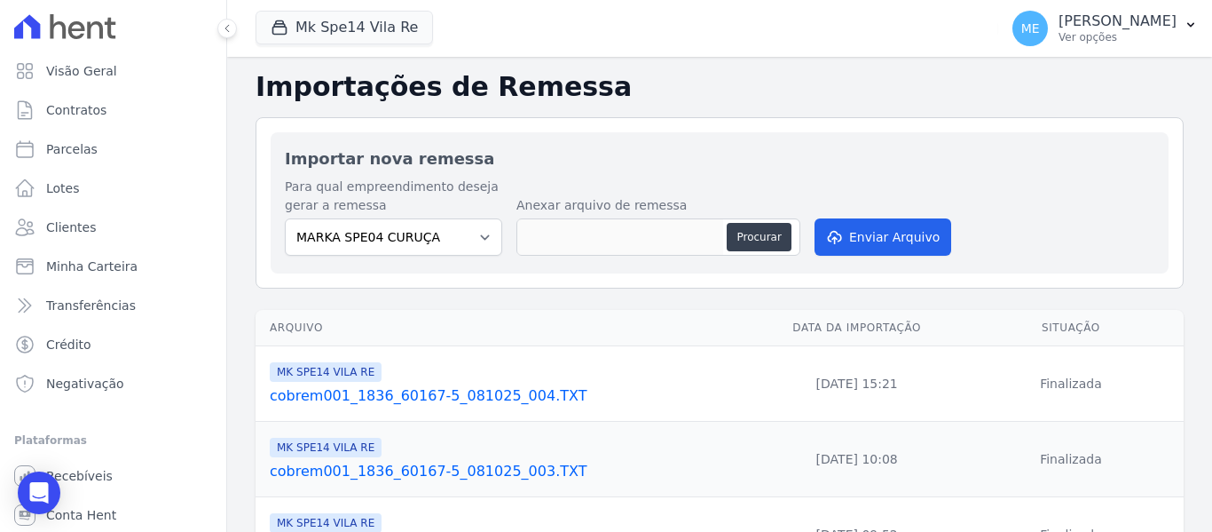 The width and height of the screenshot is (1212, 532). What do you see at coordinates (113, 383) in the screenshot?
I see `a: Negativação` at bounding box center [113, 383].